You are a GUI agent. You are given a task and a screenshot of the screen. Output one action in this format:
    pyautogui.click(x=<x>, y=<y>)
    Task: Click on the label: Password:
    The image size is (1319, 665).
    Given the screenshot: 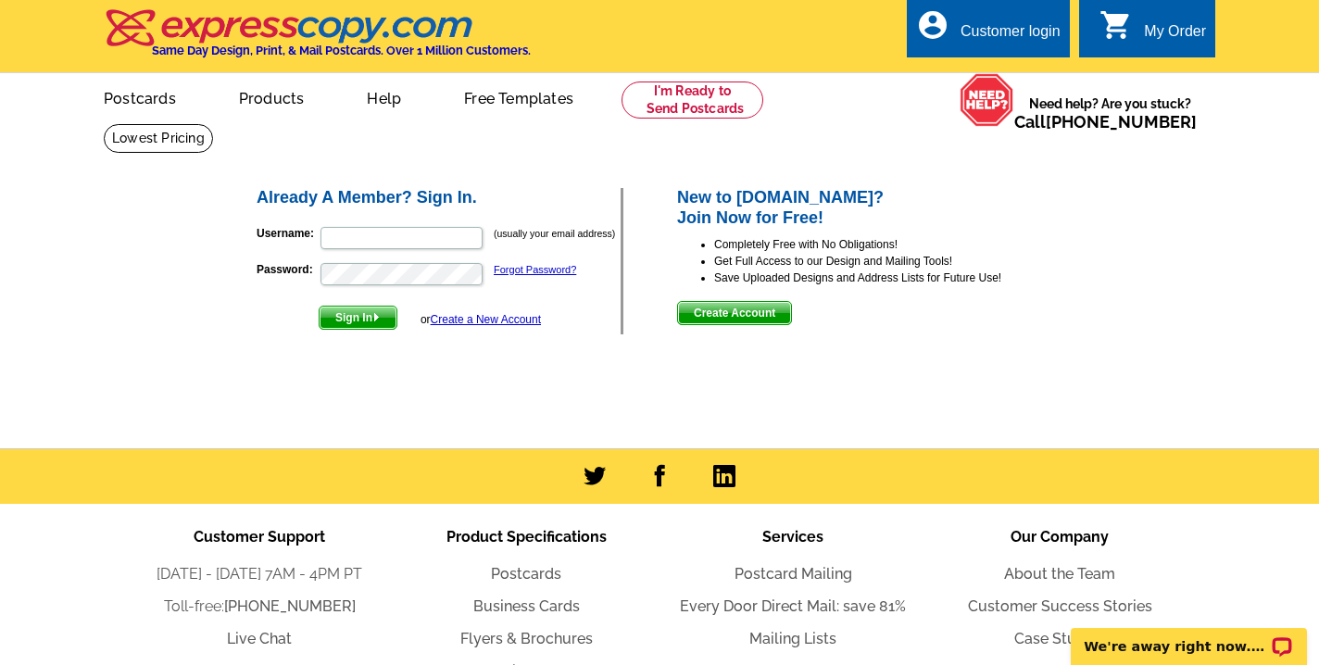 What is the action you would take?
    pyautogui.click(x=287, y=270)
    